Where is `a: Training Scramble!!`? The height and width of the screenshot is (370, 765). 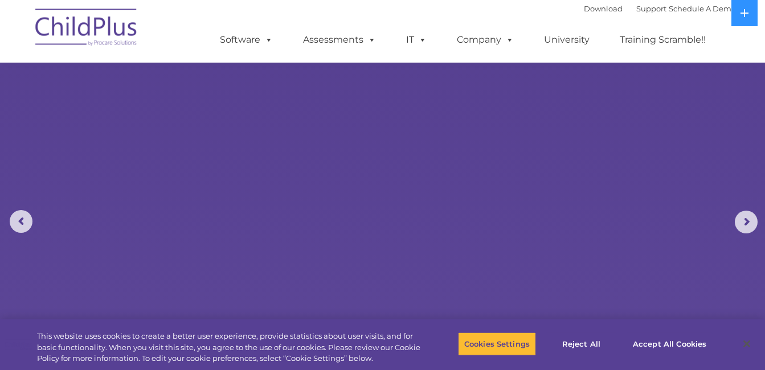
a: Training Scramble!! is located at coordinates (663, 40).